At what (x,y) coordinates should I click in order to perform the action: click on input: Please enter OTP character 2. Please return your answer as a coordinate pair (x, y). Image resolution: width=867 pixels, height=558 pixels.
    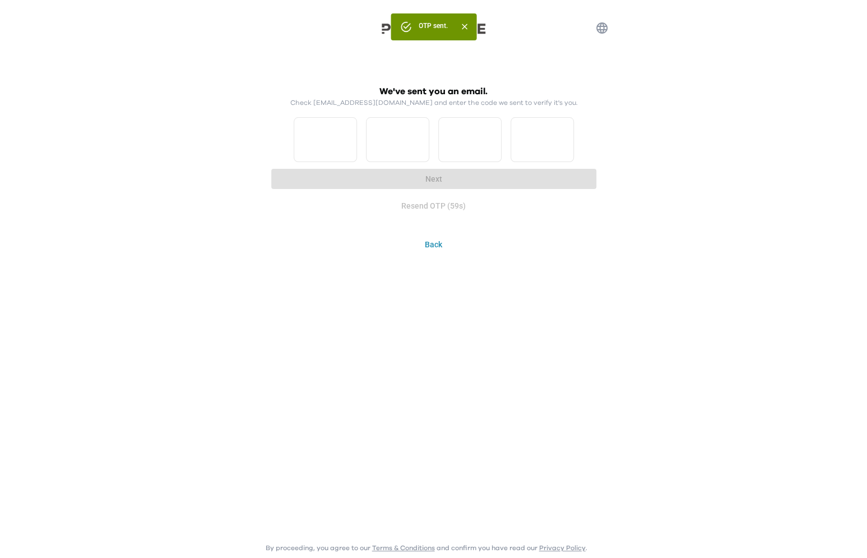
    Looking at the image, I should click on (397, 140).